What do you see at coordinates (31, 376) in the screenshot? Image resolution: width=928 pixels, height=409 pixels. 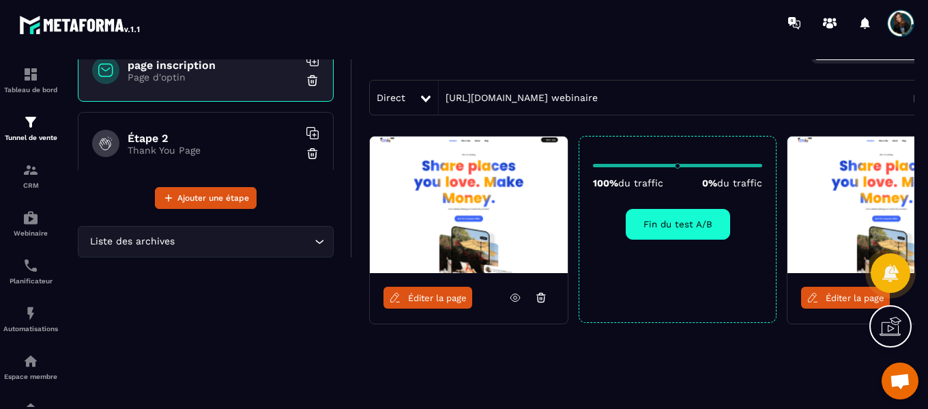 I see `p: Espace membre` at bounding box center [31, 376].